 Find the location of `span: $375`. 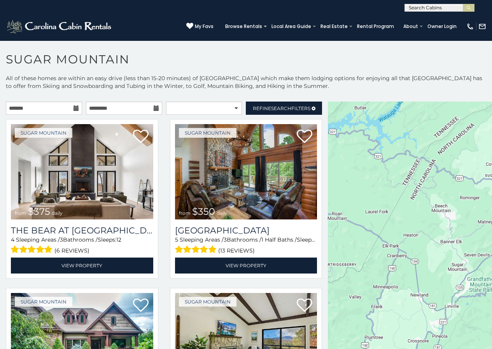

span: $375 is located at coordinates (39, 211).